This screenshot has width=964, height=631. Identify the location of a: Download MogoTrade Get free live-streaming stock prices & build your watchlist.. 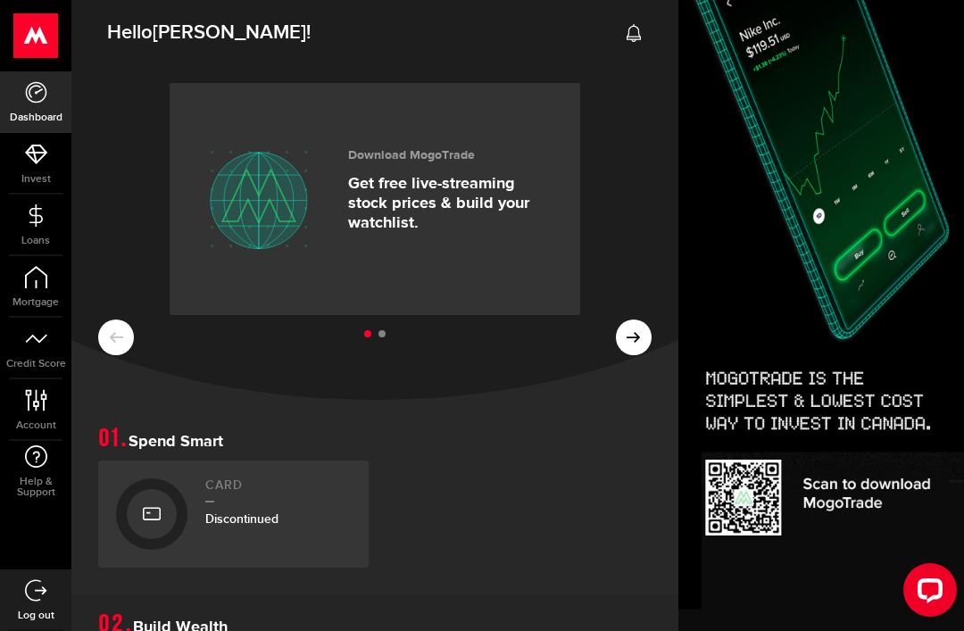
(375, 199).